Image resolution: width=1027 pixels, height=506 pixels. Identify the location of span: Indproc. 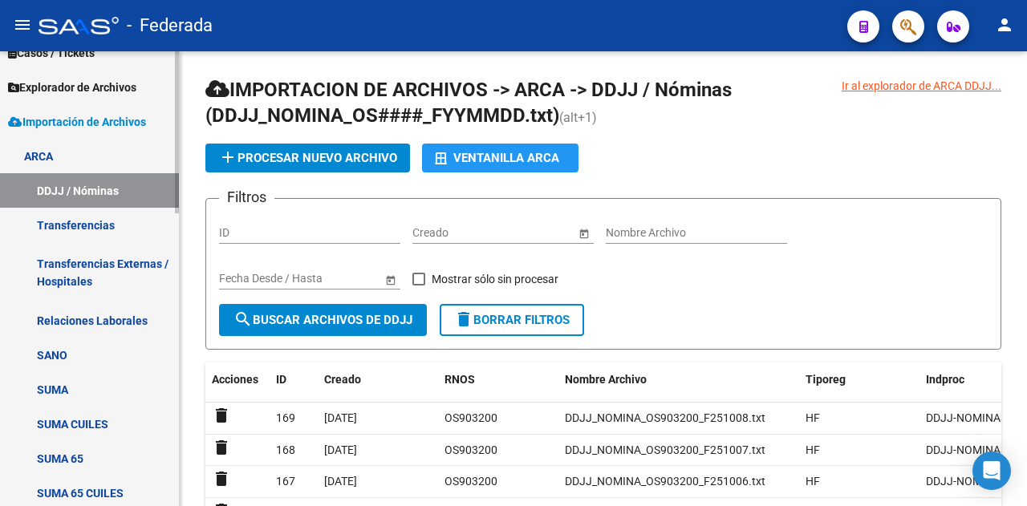
(945, 380).